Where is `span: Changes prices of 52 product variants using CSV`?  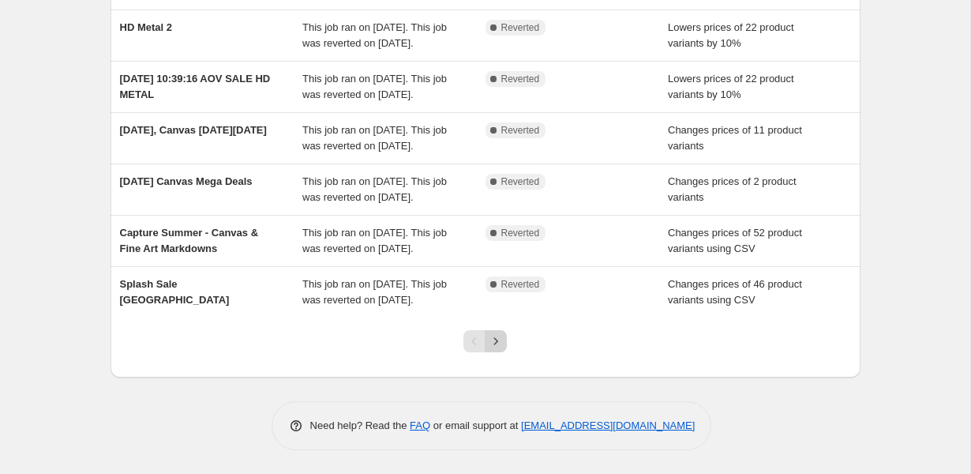 span: Changes prices of 52 product variants using CSV is located at coordinates (735, 240).